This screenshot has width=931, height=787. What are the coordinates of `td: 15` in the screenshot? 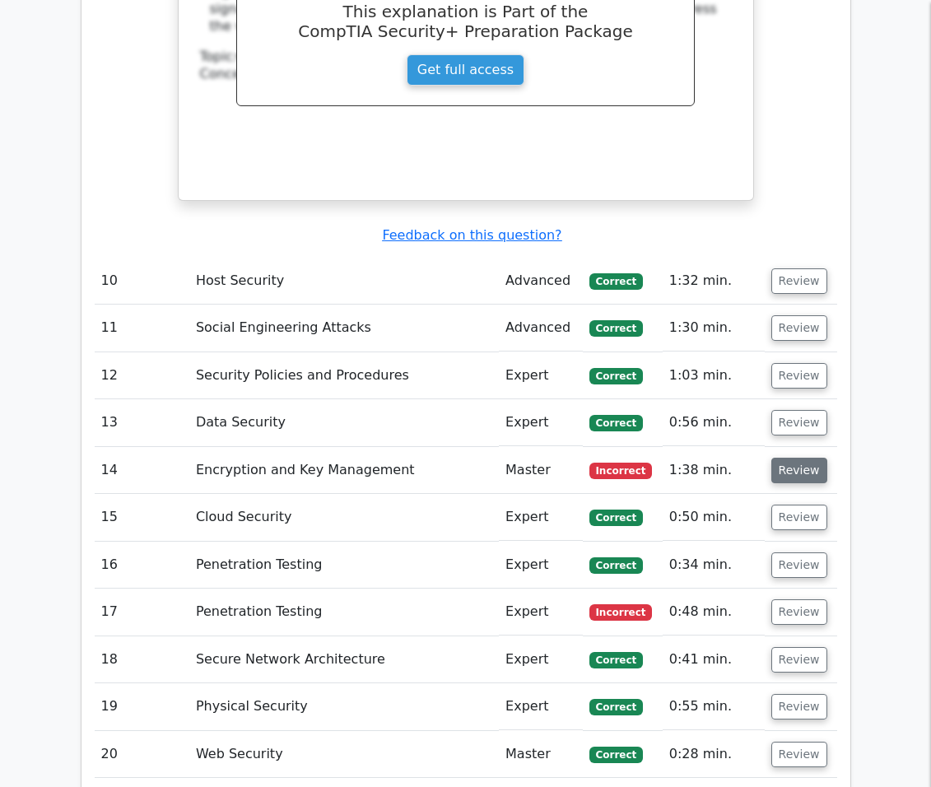 It's located at (142, 517).